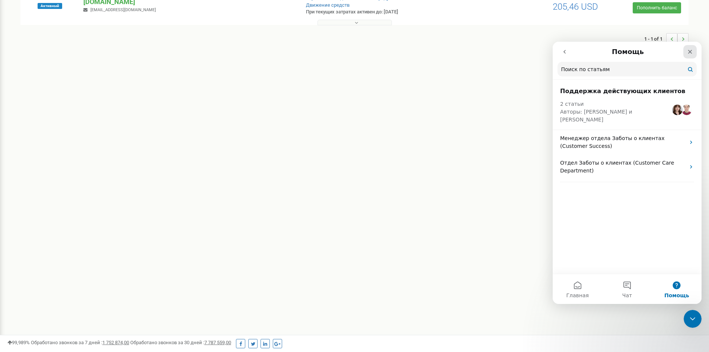  Describe the element at coordinates (70, 100) in the screenshot. I see `p: Менеджер отдела Заботы о клиентах (Customer Success)` at that location.